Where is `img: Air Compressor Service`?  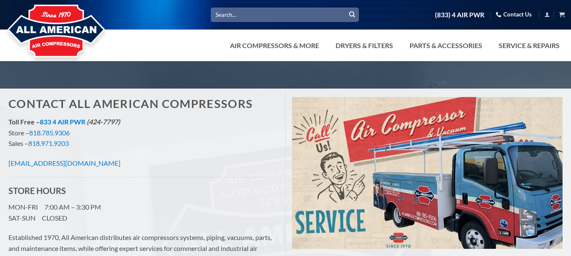
img: Air Compressor Service is located at coordinates (427, 173).